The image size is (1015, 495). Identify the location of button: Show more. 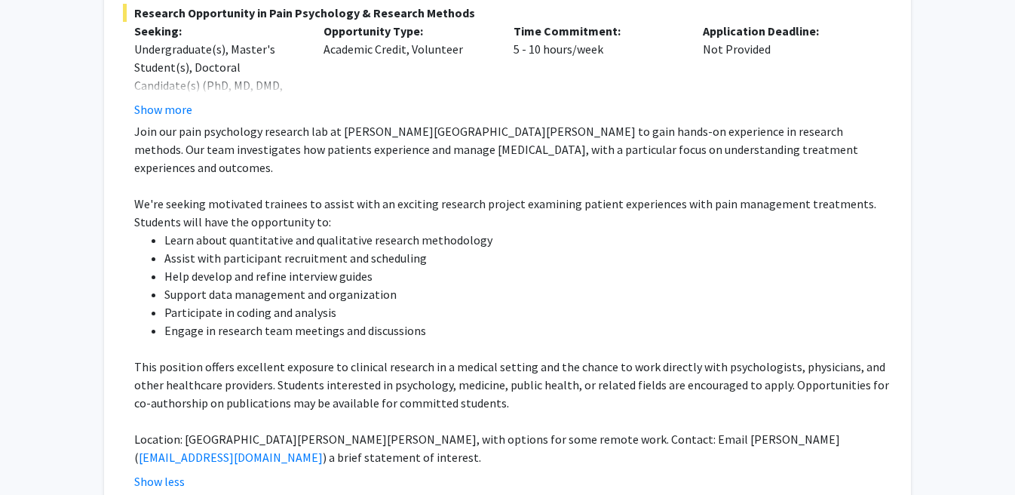
(163, 109).